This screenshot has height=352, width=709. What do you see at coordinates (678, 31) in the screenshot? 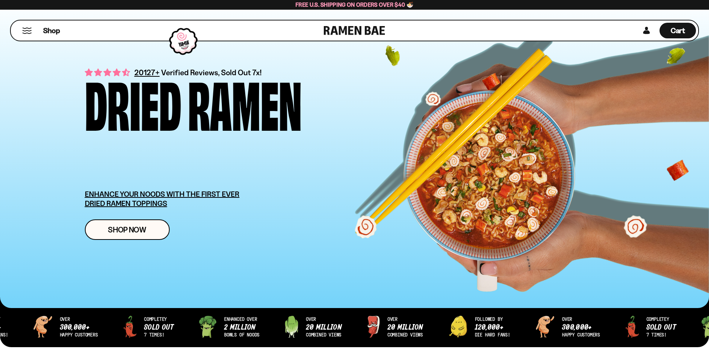
I see `div: Cart` at bounding box center [678, 31].